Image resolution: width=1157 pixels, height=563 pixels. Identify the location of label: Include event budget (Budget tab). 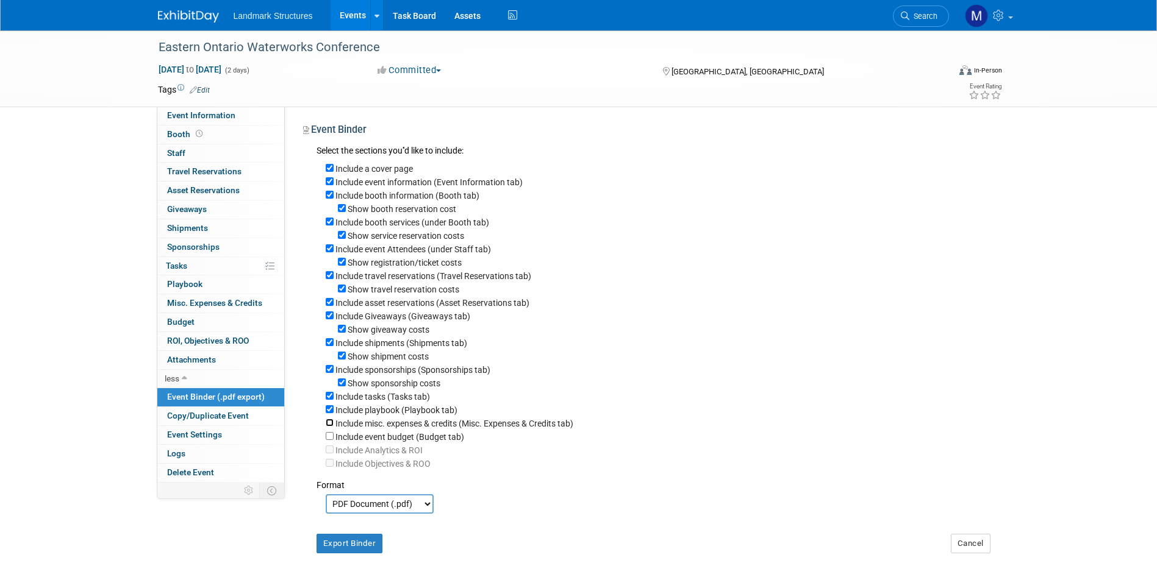
(399, 437).